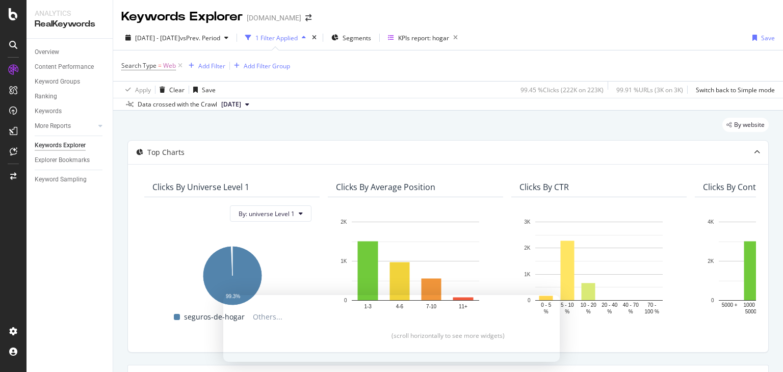 The width and height of the screenshot is (783, 372). I want to click on div: Clear, so click(177, 90).